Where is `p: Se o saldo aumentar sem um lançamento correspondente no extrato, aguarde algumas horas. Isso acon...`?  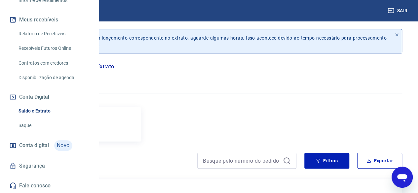 p: Se o saldo aumentar sem um lançamento correspondente no extrato, aguarde algumas horas. Isso acon... is located at coordinates (211, 41).